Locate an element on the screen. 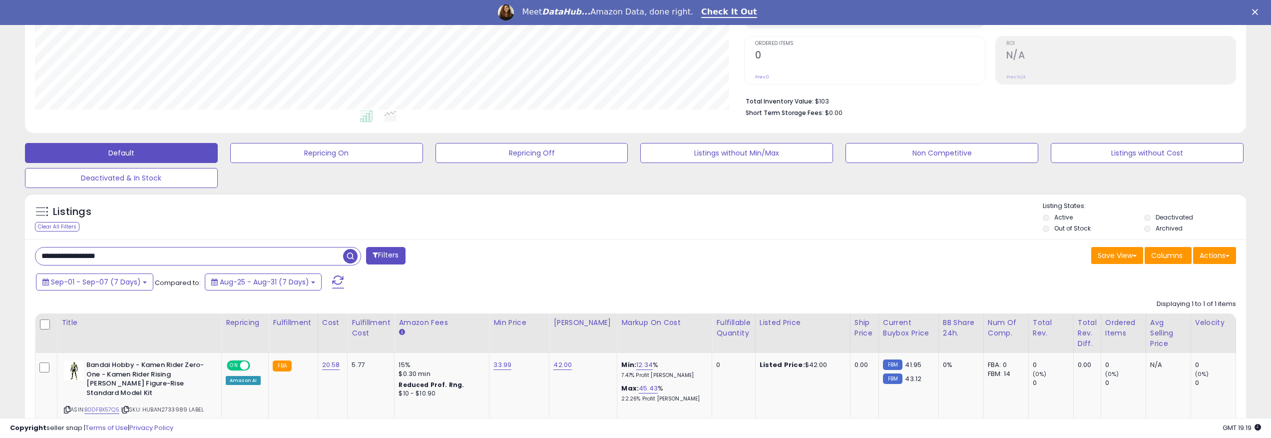  a: B0DFBX57Q5 is located at coordinates (102, 409).